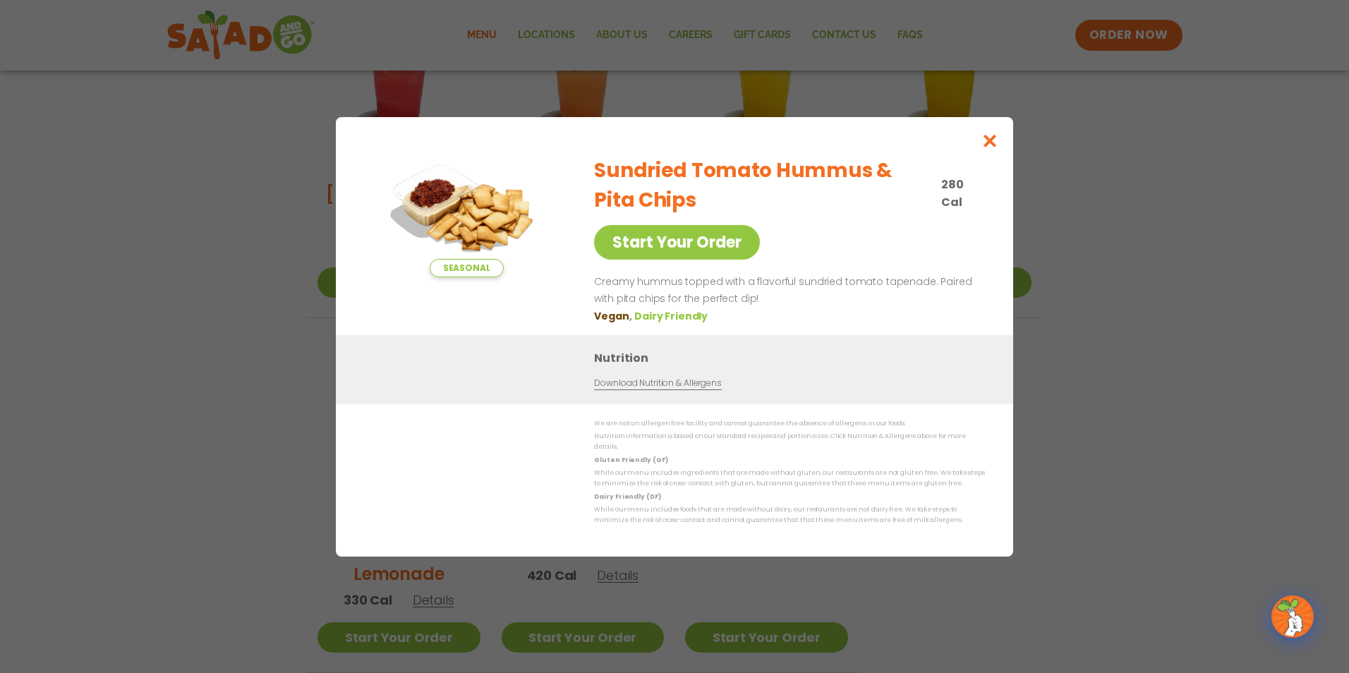 The image size is (1349, 673). I want to click on img: Featured product photo for Sundried Tomato Hummus & Pita Chips, so click(466, 211).